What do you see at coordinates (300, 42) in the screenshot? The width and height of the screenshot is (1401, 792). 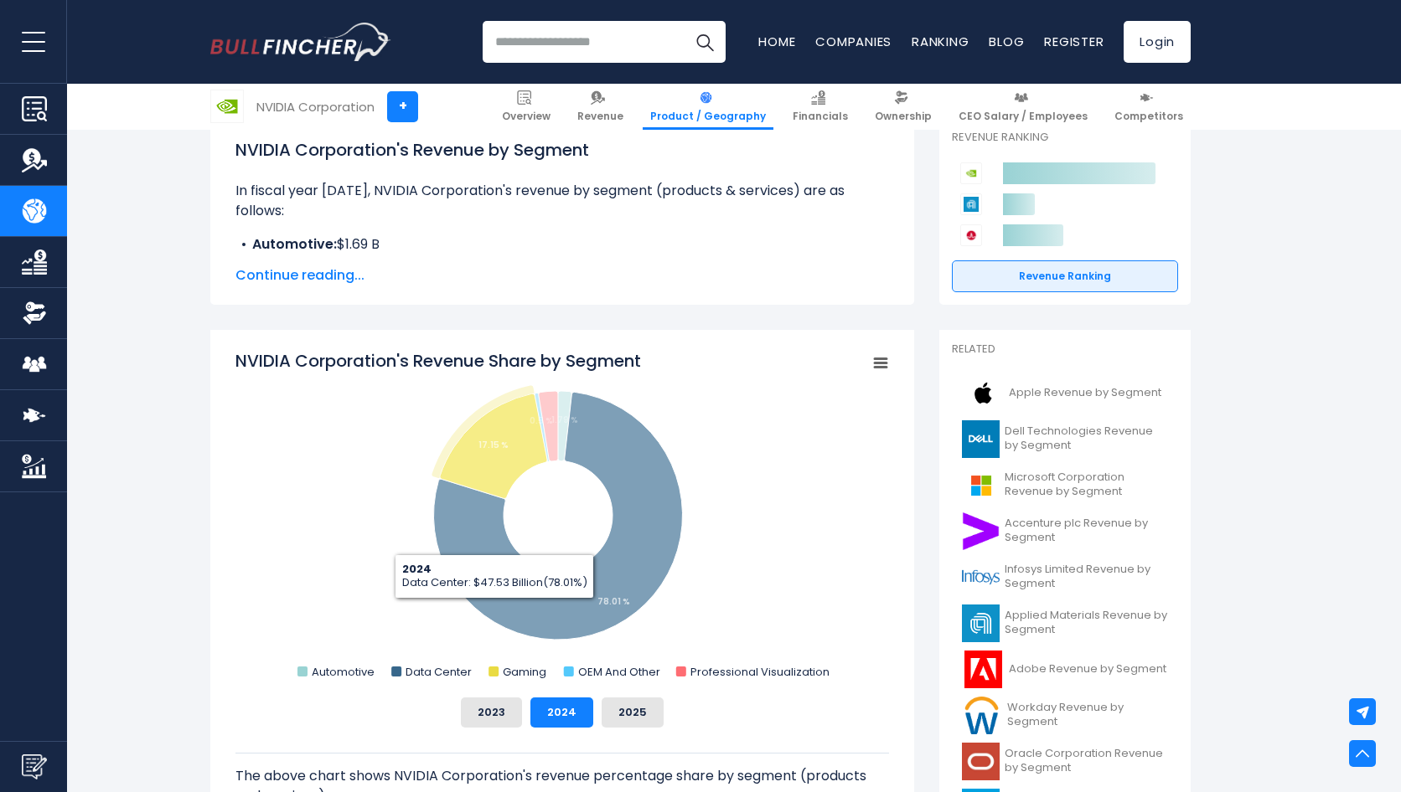 I see `a: Go to homepage` at bounding box center [300, 42].